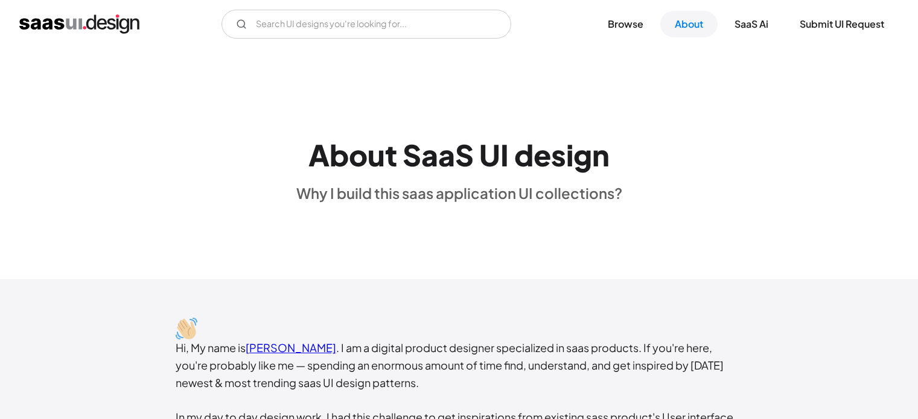 Image resolution: width=918 pixels, height=419 pixels. I want to click on h1: About SaaS UI design, so click(459, 155).